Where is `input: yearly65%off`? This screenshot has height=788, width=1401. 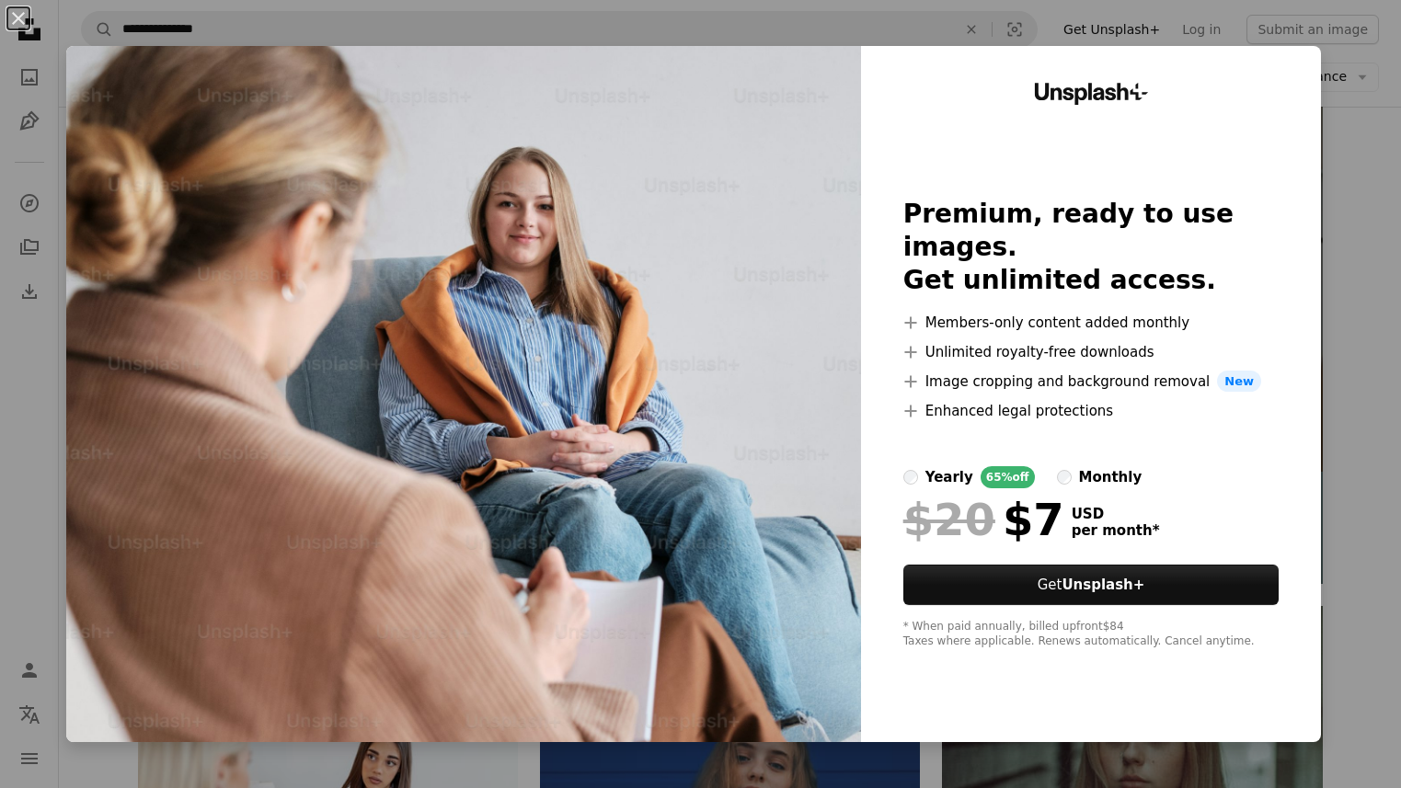 input: yearly65%off is located at coordinates (911, 477).